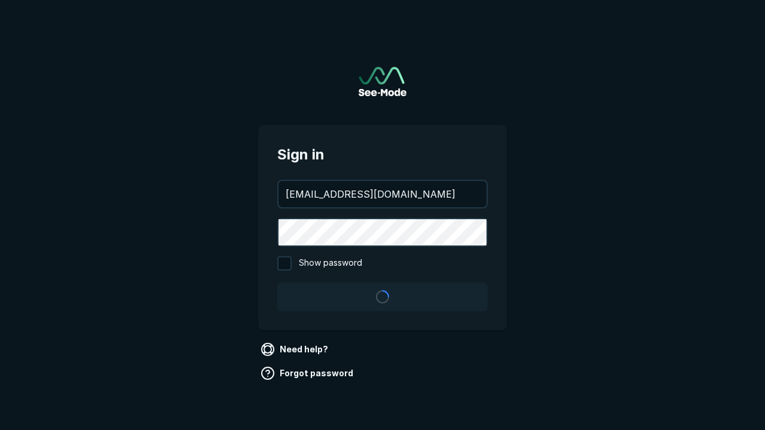 This screenshot has height=430, width=765. I want to click on a: Forgot password, so click(308, 373).